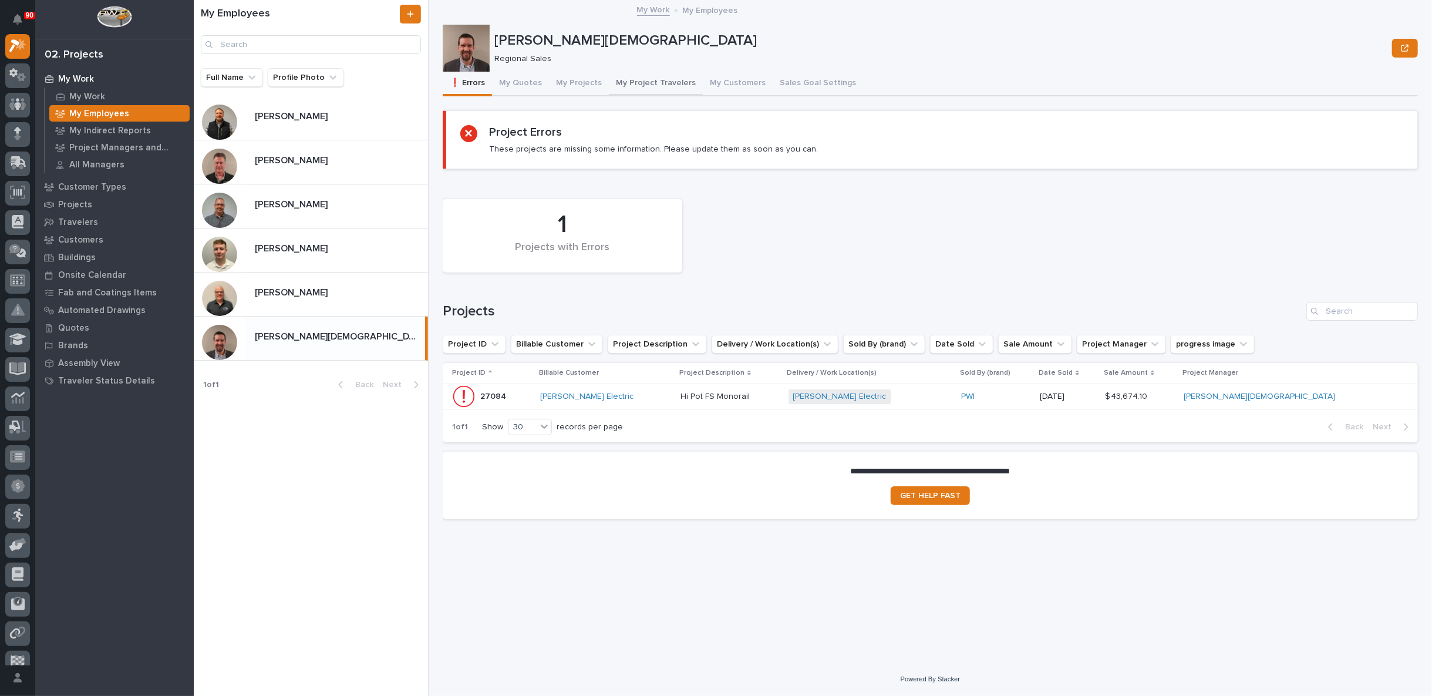 Image resolution: width=1432 pixels, height=696 pixels. What do you see at coordinates (653, 149) in the screenshot?
I see `p: These projects are missing some information. Please update them as soon as you can.` at bounding box center [653, 149].